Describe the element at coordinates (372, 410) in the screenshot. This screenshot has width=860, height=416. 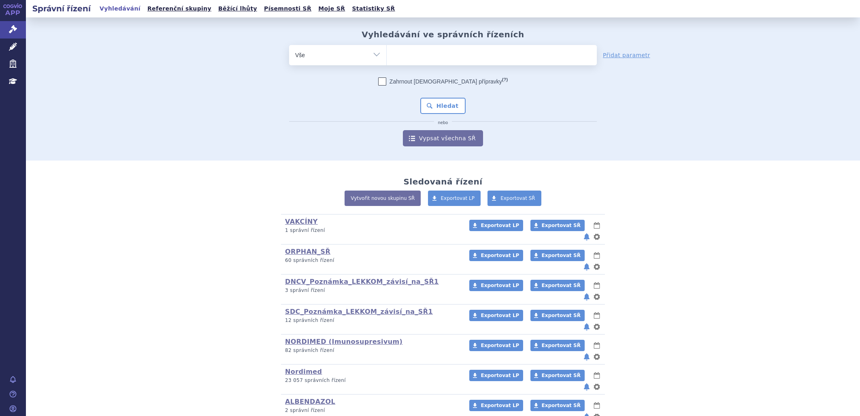
I see `p: 2 správní řízení` at that location.